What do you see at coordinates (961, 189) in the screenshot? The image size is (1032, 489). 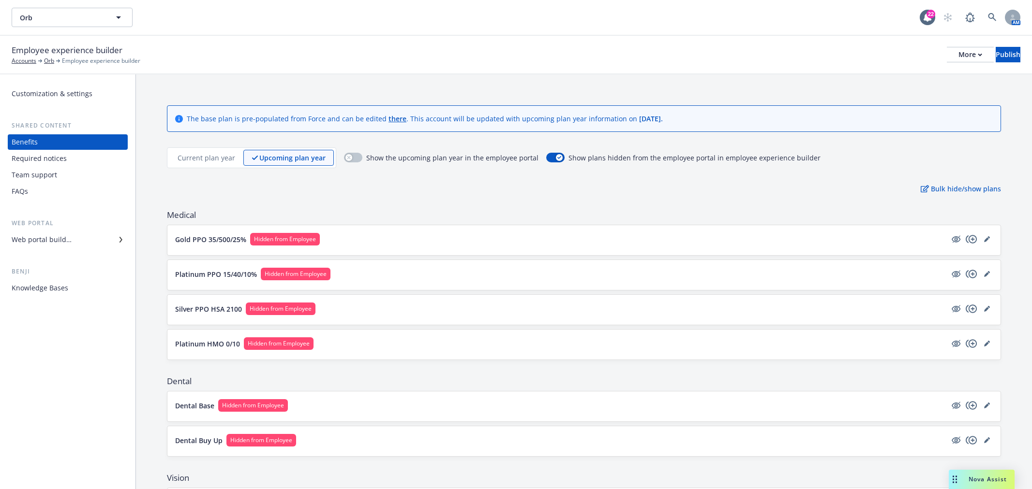 I see `p: Bulk hide/show plans` at bounding box center [961, 189].